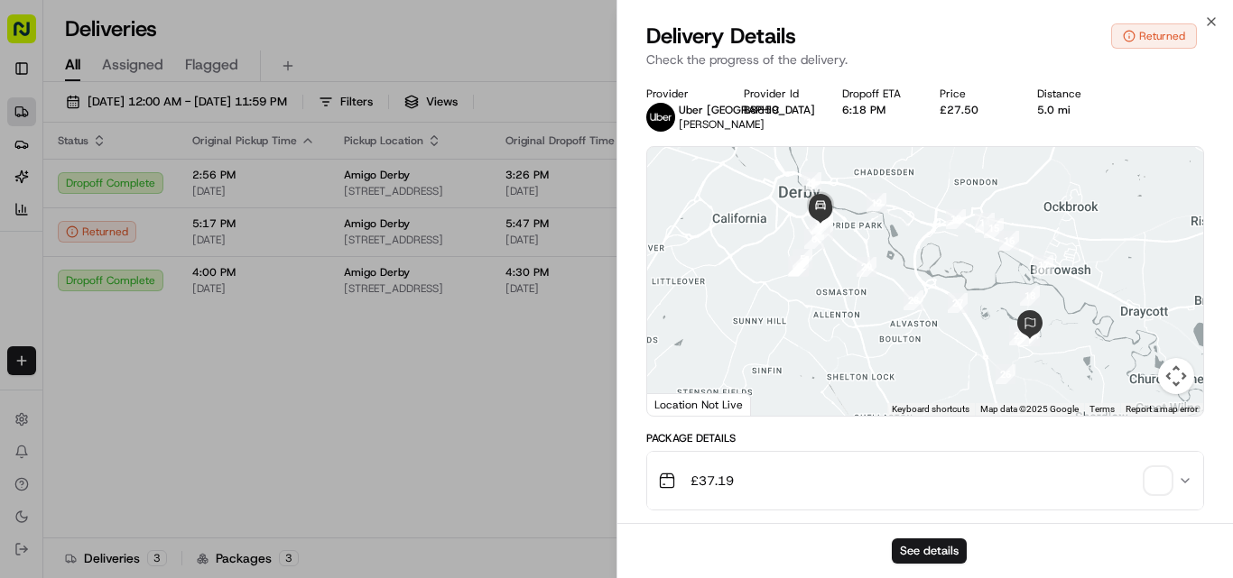 This screenshot has width=1233, height=578. I want to click on div: 28, so click(913, 301).